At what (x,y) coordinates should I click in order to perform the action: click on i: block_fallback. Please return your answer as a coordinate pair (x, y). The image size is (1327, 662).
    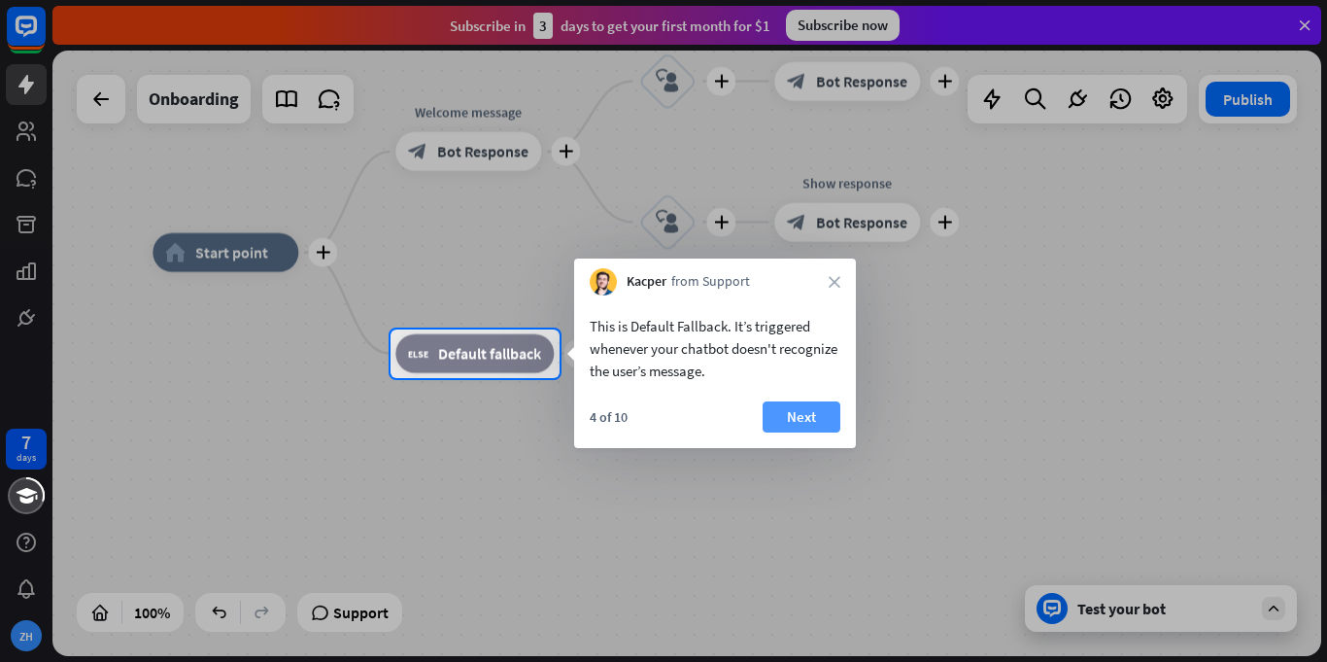
    Looking at the image, I should click on (418, 354).